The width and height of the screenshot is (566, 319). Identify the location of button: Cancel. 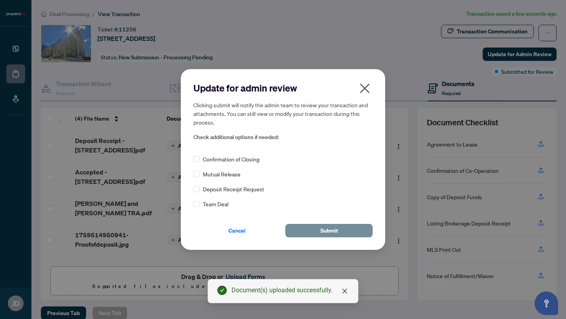
(237, 231).